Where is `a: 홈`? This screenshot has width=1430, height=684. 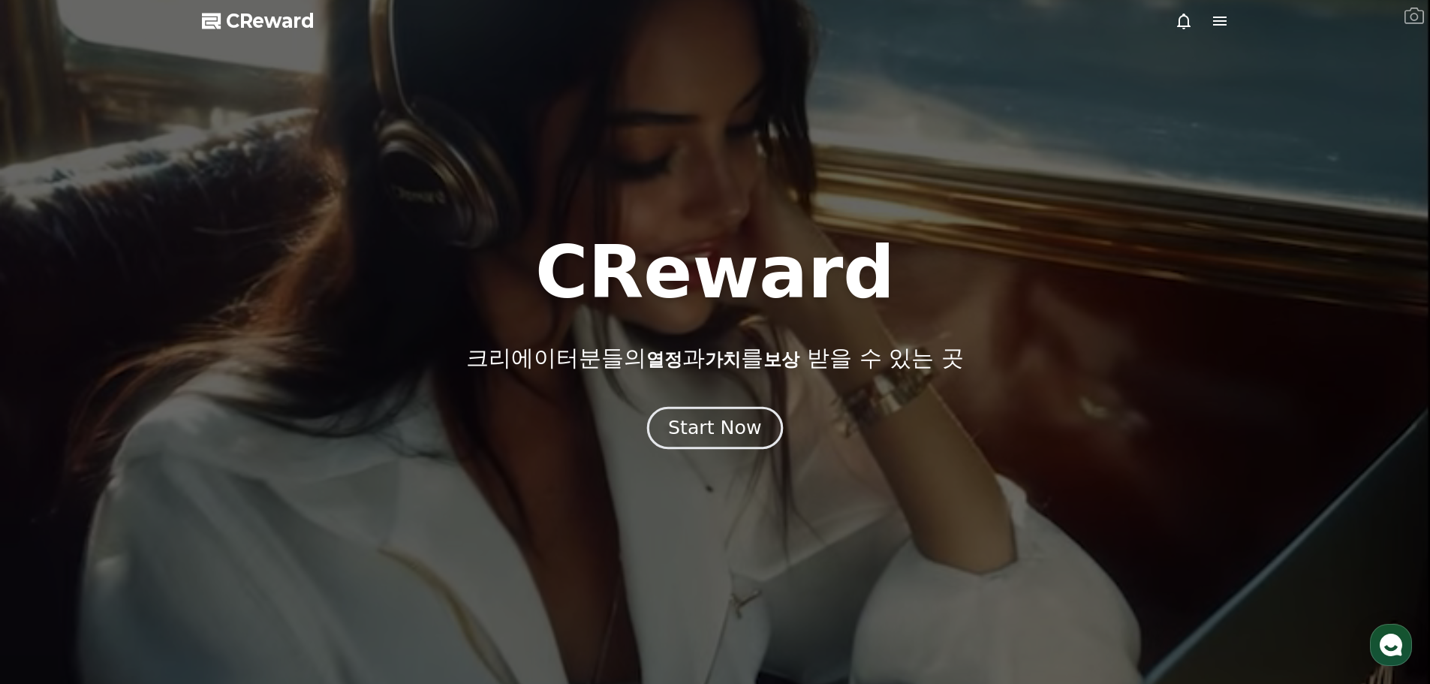
a: 홈 is located at coordinates (52, 495).